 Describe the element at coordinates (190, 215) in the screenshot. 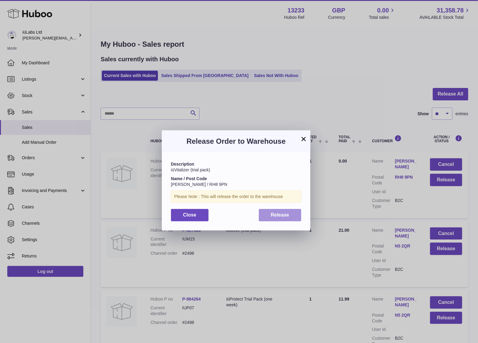

I see `span: Close` at that location.